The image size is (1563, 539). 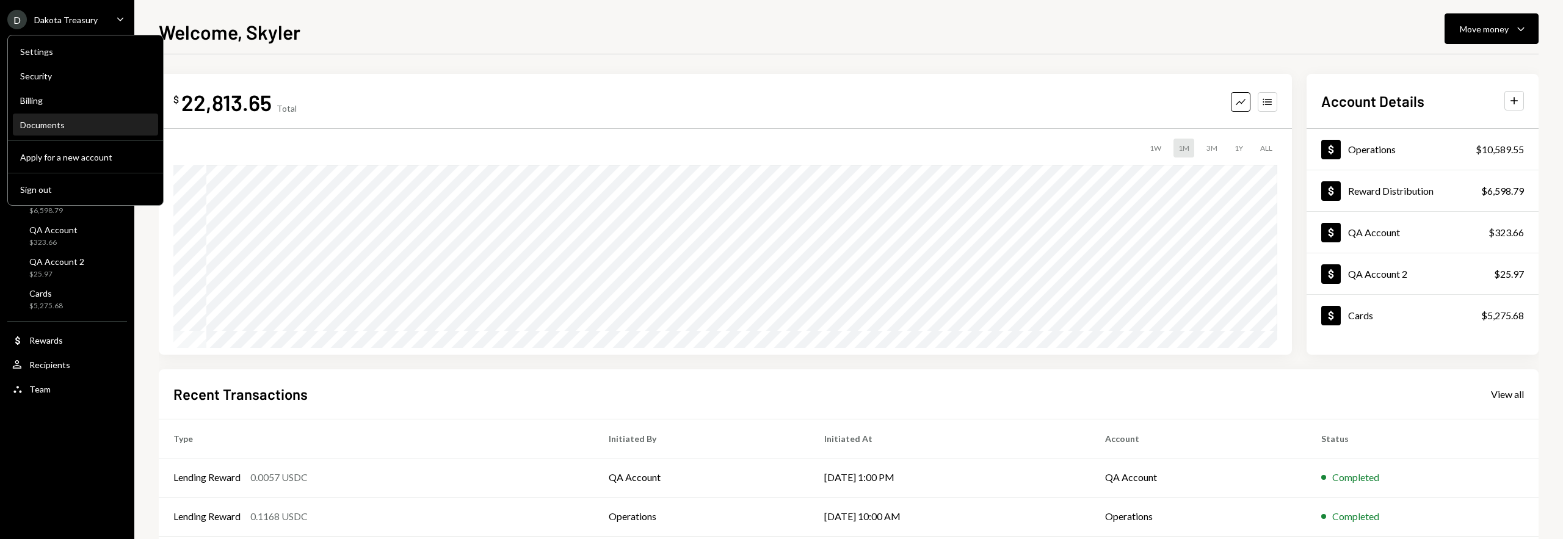 What do you see at coordinates (1507, 394) in the screenshot?
I see `a: View all` at bounding box center [1507, 394].